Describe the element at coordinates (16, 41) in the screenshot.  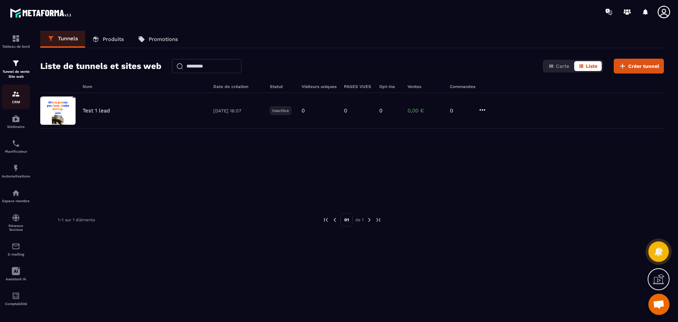
I see `a: formationformationTableau de bord` at that location.